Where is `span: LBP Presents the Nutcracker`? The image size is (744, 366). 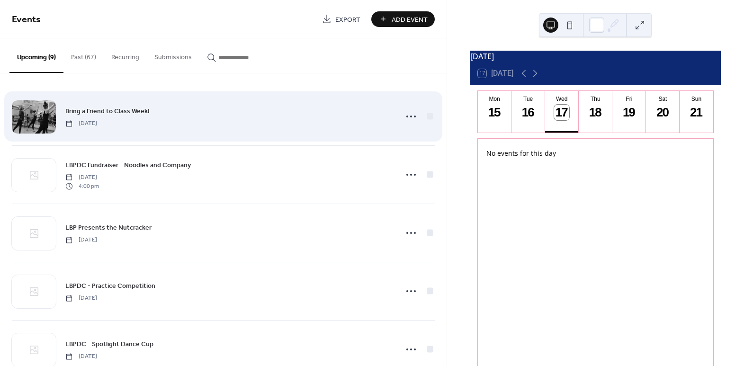
span: LBP Presents the Nutcracker is located at coordinates (108, 228).